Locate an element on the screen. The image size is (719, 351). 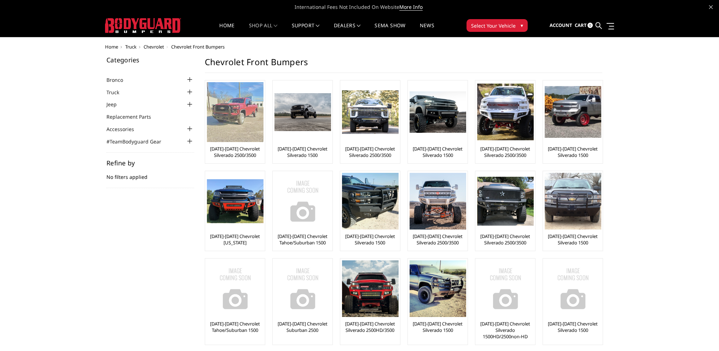
span: Chevrolet Front Bumpers is located at coordinates (198, 47).